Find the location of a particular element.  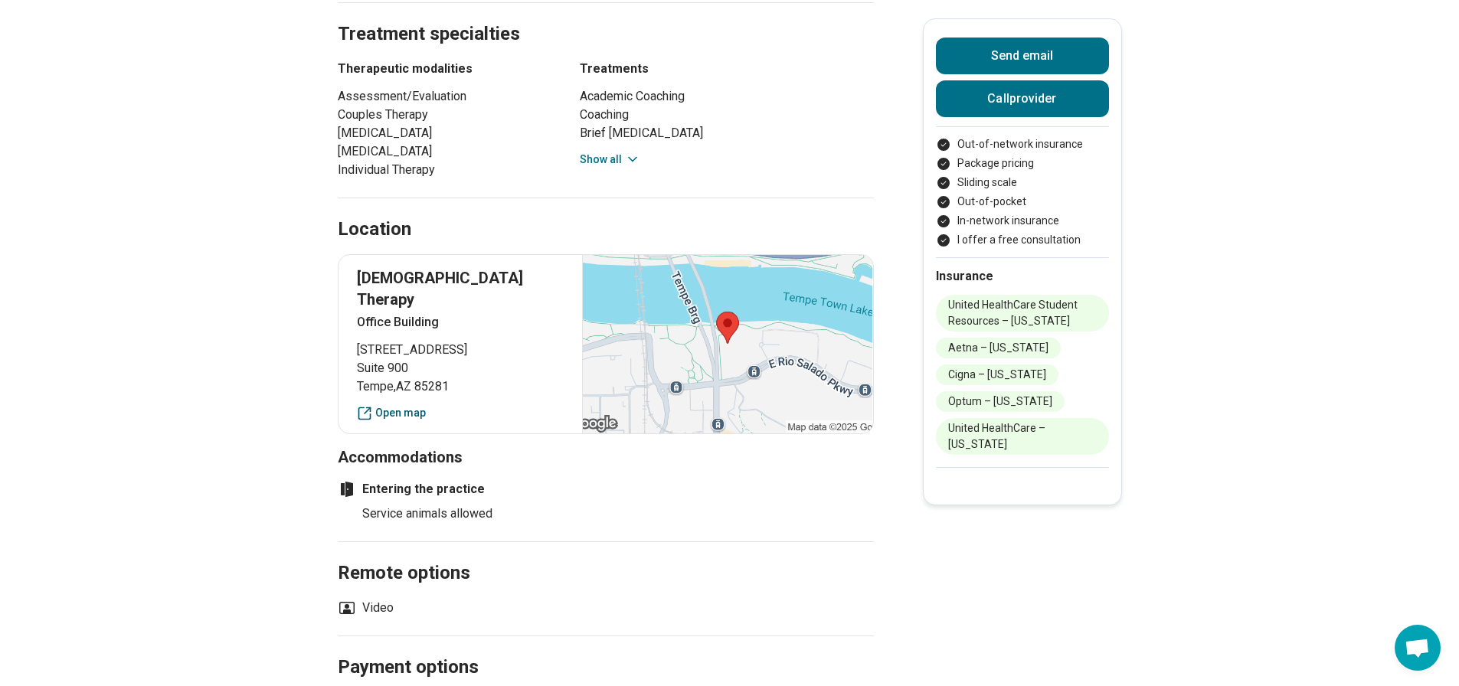

li: Coaching is located at coordinates (727, 115).